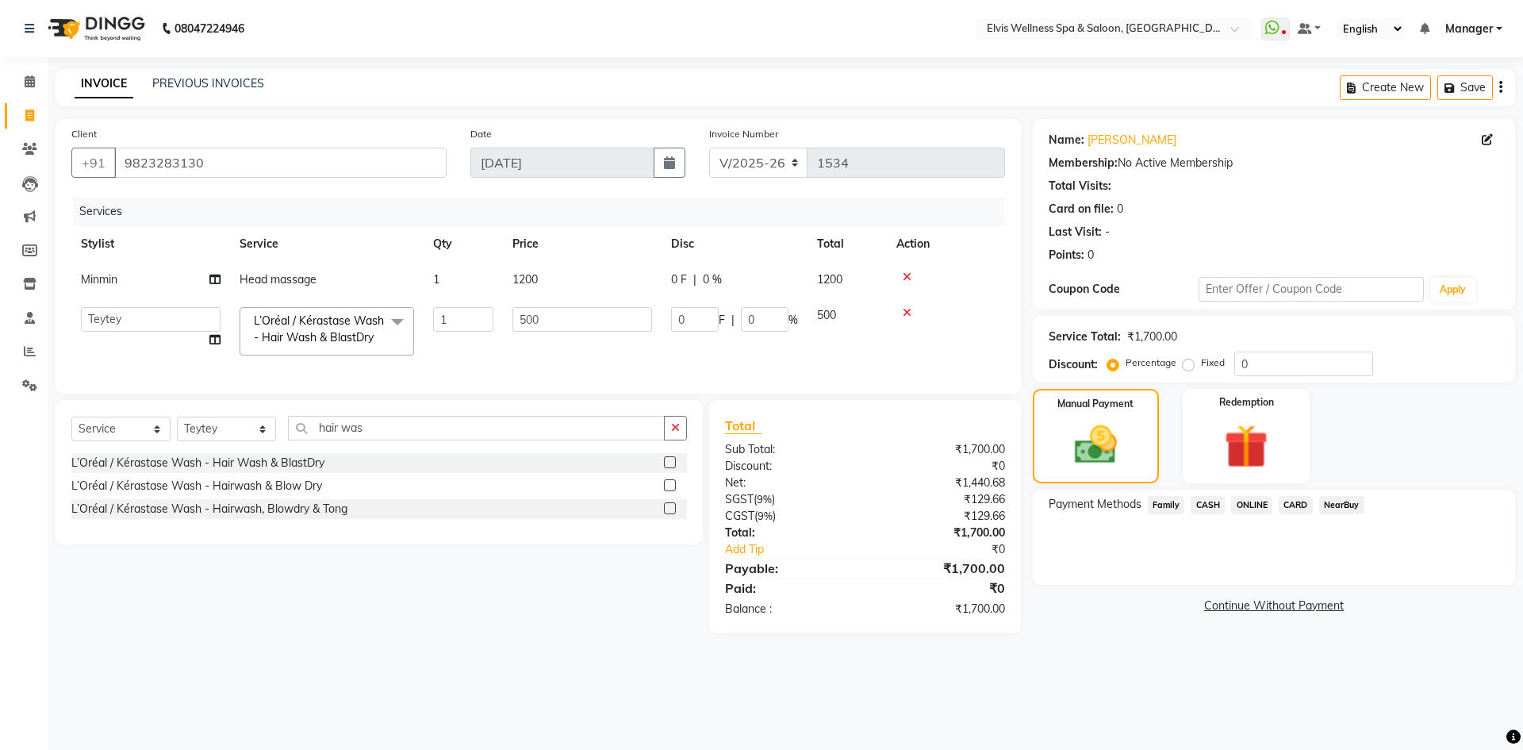 The width and height of the screenshot is (1523, 750). I want to click on img: logo, so click(94, 29).